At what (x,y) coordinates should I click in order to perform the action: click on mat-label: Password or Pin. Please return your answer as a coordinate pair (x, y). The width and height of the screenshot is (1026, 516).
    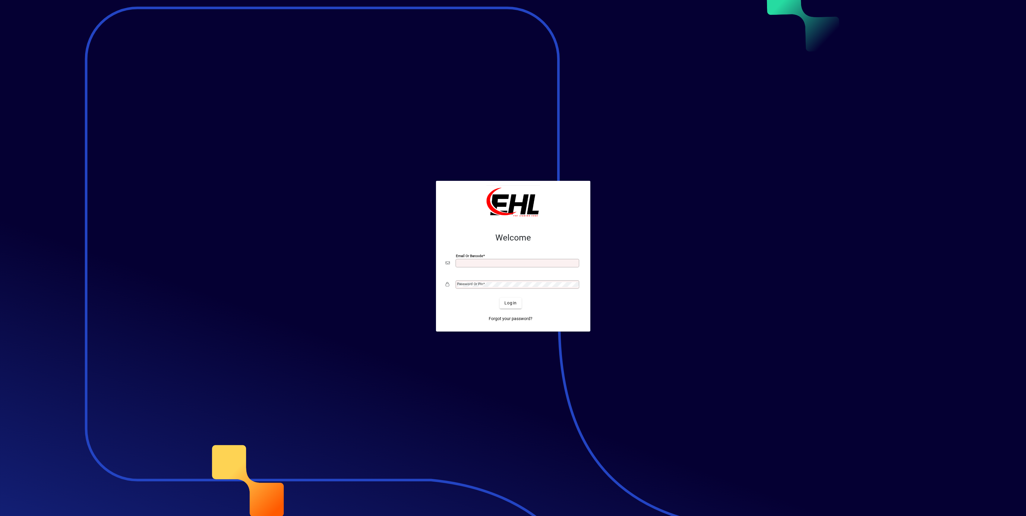
    Looking at the image, I should click on (470, 284).